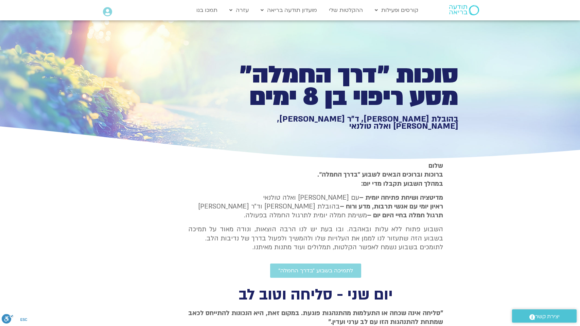 This screenshot has width=580, height=326. Describe the element at coordinates (405, 216) in the screenshot. I see `b: תרגול חמלה בחיי היום יום –` at that location.